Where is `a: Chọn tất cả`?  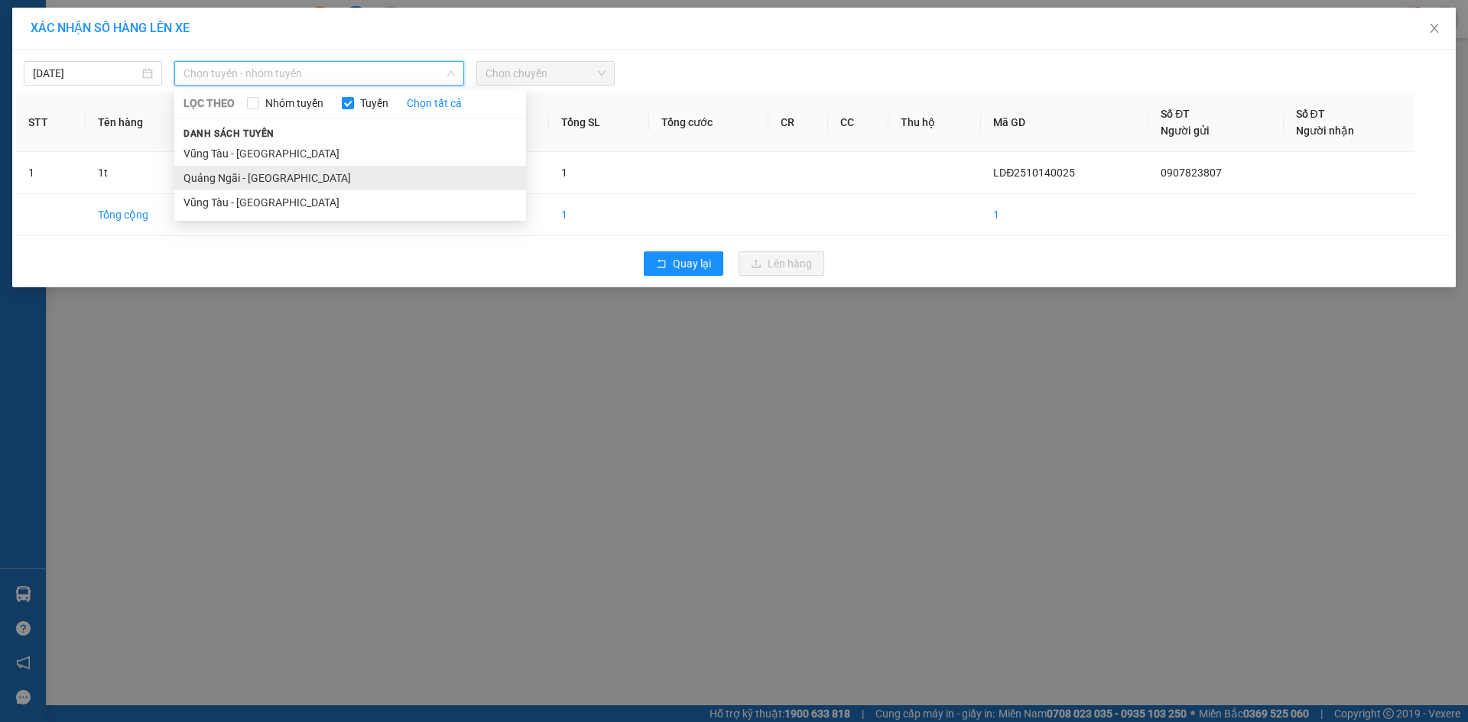
a: Chọn tất cả is located at coordinates (434, 103).